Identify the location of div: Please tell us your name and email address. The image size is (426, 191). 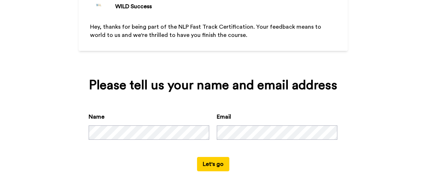
(213, 85).